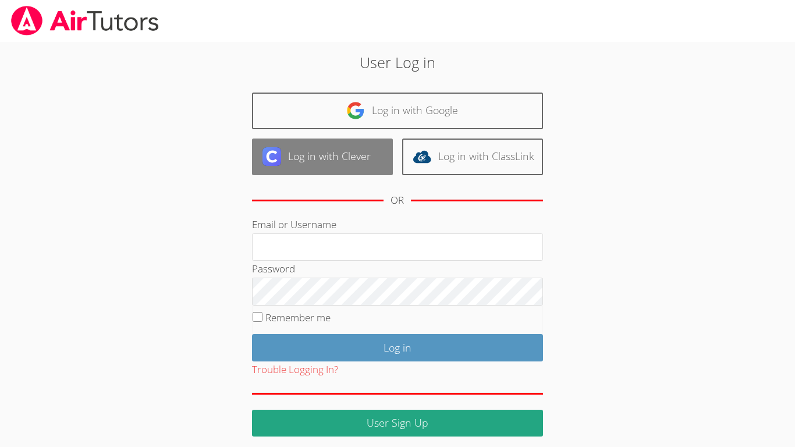 The width and height of the screenshot is (795, 447). I want to click on label: Email or Username, so click(294, 224).